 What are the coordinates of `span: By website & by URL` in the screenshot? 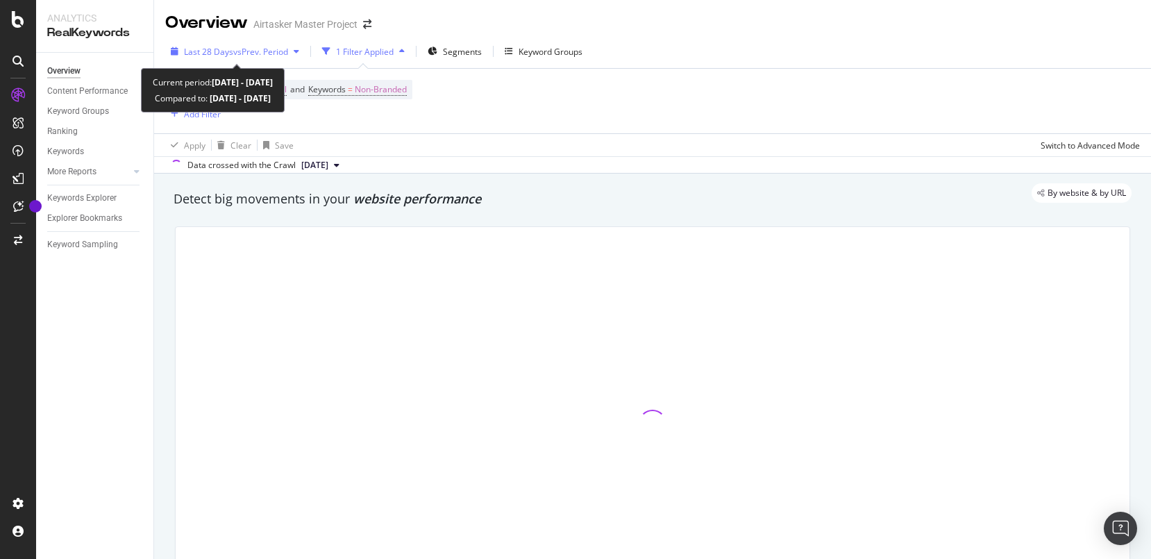 It's located at (1087, 193).